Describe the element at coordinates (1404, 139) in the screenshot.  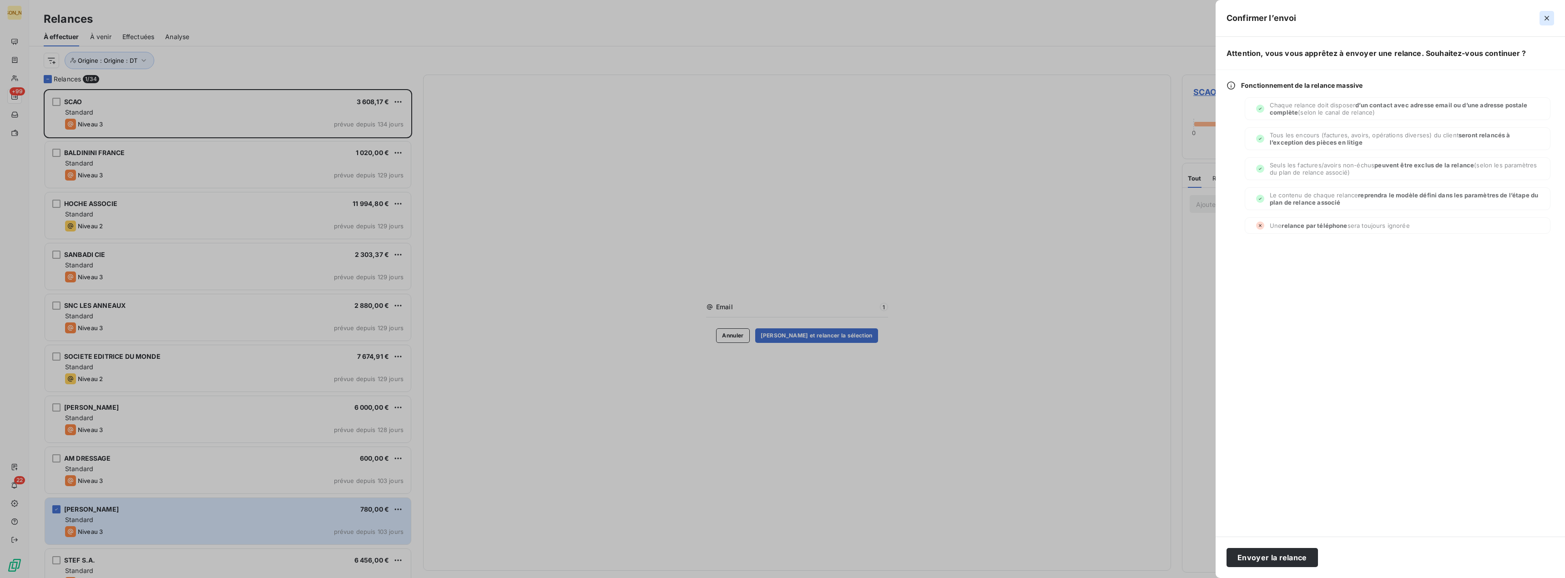
I see `span: Tous les encours (factures, avoirs, opérations diverses) du client` at that location.